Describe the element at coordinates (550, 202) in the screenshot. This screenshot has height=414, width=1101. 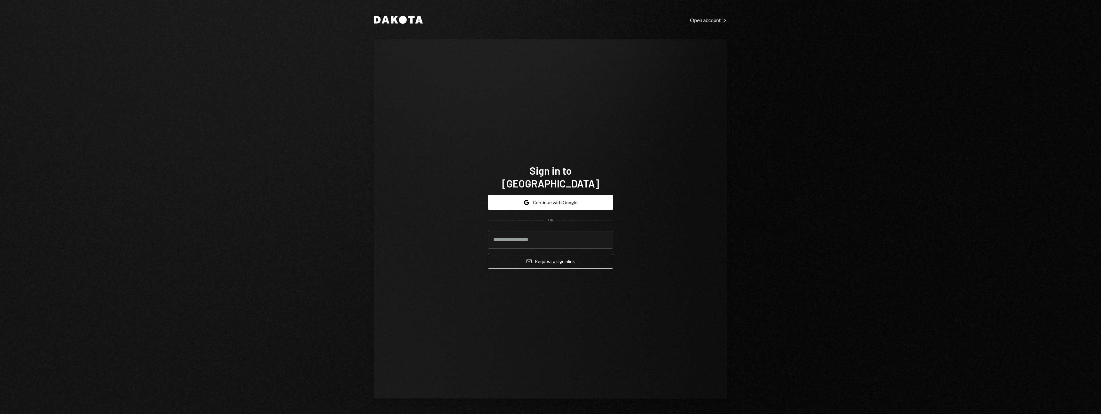
I see `button: Continue with Google` at that location.